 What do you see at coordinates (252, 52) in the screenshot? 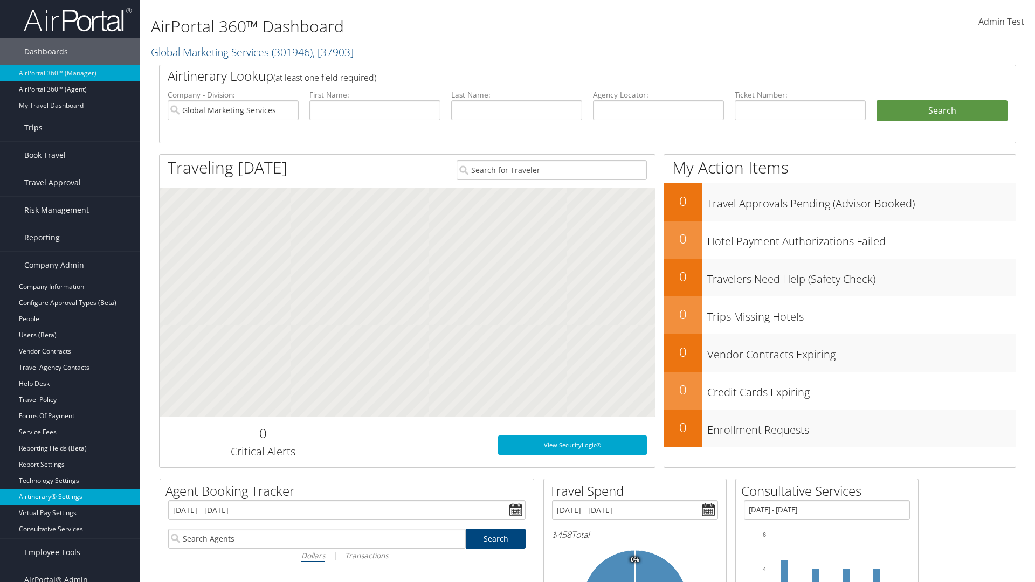
I see `a: Global Marketing Services` at bounding box center [252, 52].